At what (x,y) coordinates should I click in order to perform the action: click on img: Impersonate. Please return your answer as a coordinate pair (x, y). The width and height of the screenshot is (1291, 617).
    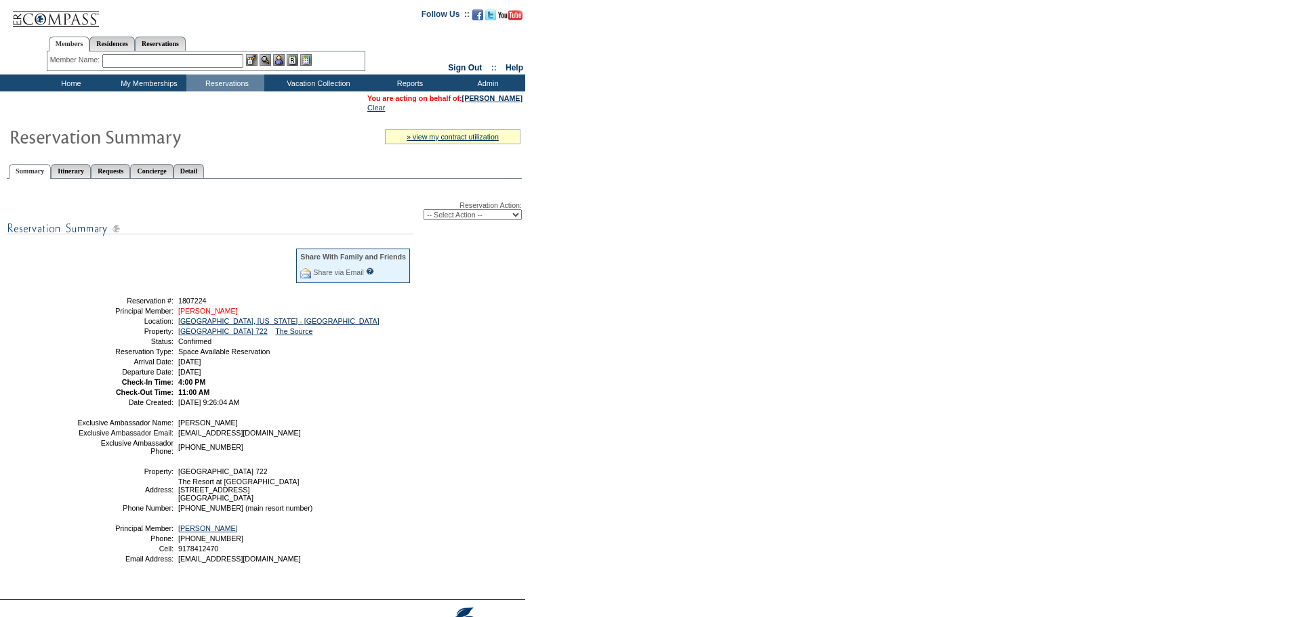
    Looking at the image, I should click on (279, 60).